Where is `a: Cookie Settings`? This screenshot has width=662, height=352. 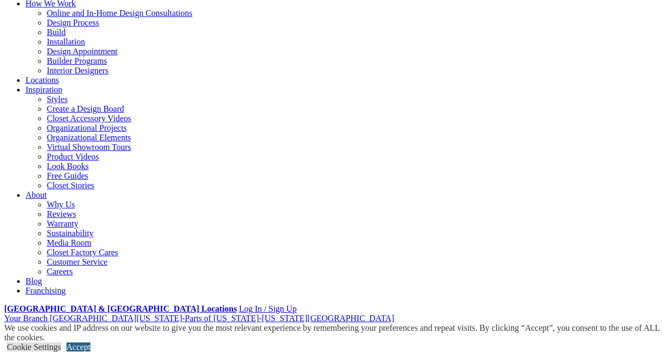 a: Cookie Settings is located at coordinates (34, 346).